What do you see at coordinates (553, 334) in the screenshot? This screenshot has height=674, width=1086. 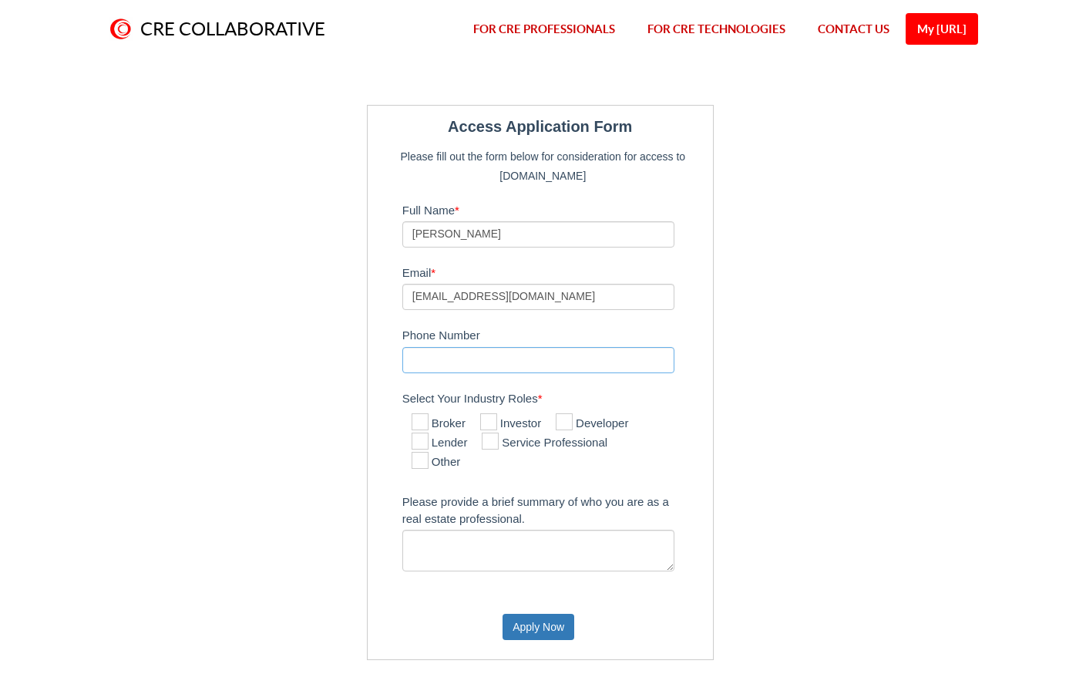 I see `label: Phone Number` at bounding box center [553, 334].